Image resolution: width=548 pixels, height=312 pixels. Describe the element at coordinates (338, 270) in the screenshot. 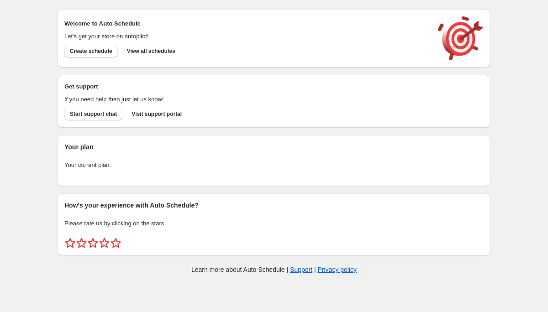

I see `a: Privacy policy` at that location.